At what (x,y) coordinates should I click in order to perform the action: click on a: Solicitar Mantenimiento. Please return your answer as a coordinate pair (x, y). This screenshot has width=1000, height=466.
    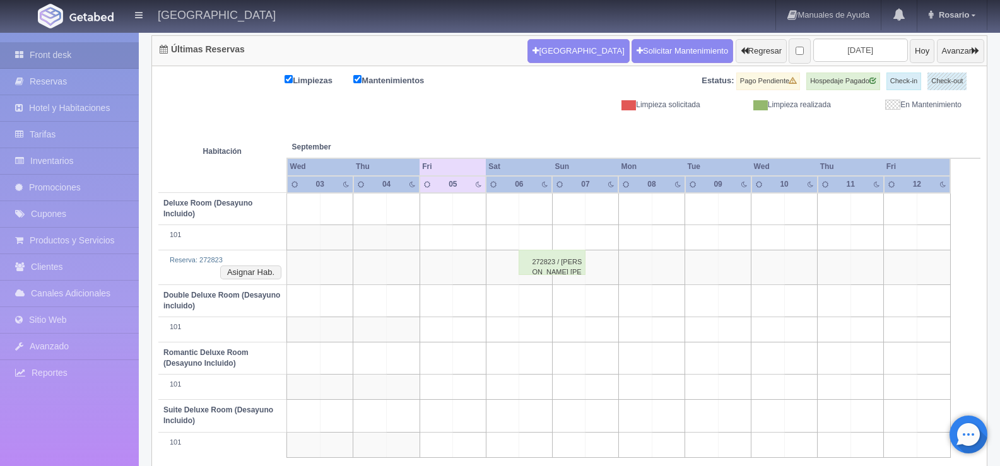
    Looking at the image, I should click on (682, 51).